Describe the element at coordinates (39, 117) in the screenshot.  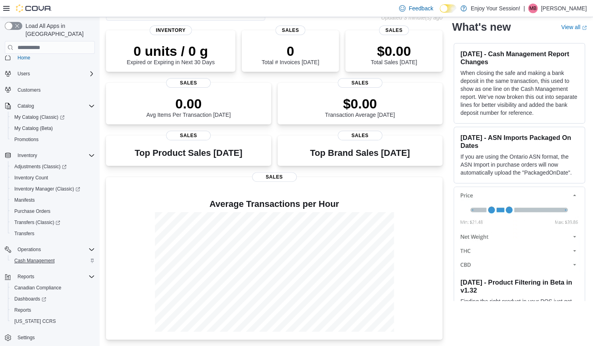
I see `a: My Catalog (Classic)` at that location.